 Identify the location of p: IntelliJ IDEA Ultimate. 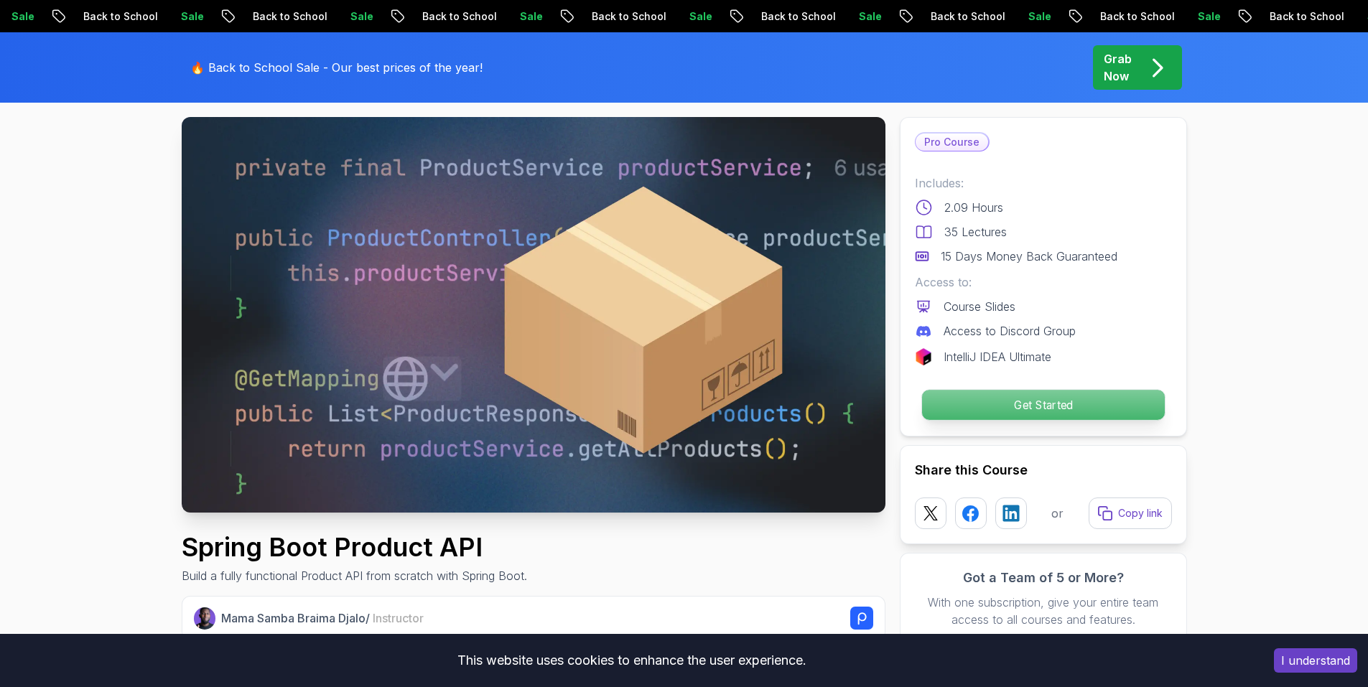
(998, 357).